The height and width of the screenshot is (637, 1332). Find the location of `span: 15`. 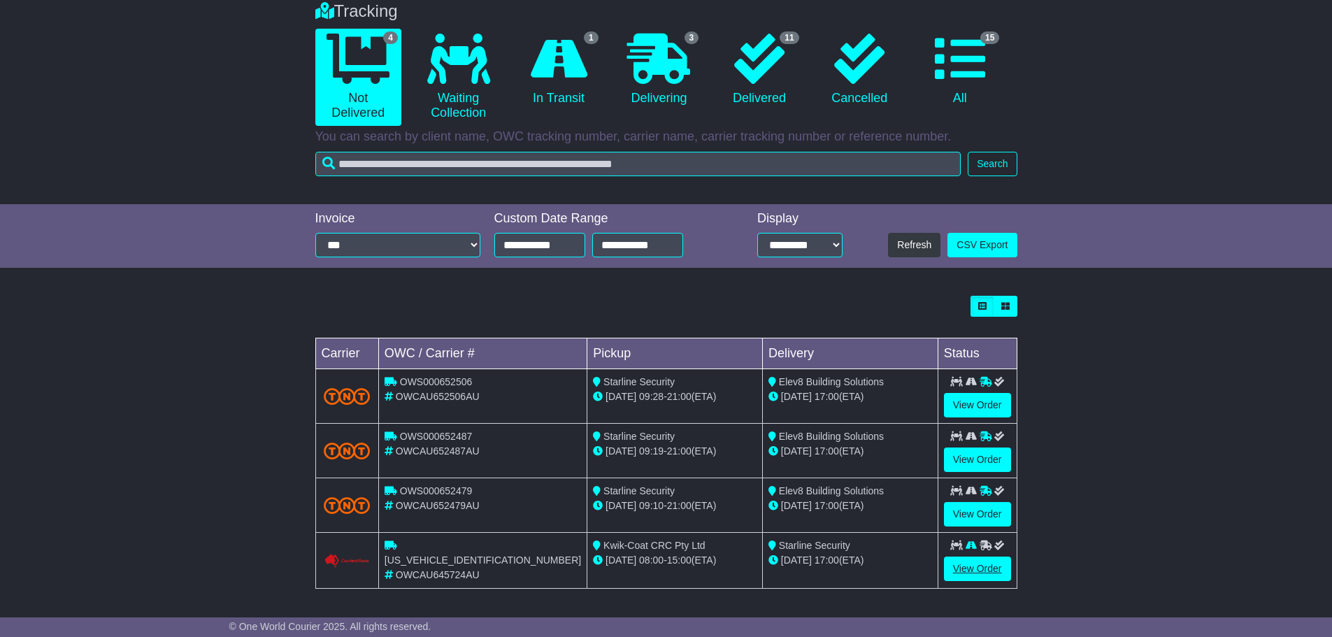

span: 15 is located at coordinates (989, 38).